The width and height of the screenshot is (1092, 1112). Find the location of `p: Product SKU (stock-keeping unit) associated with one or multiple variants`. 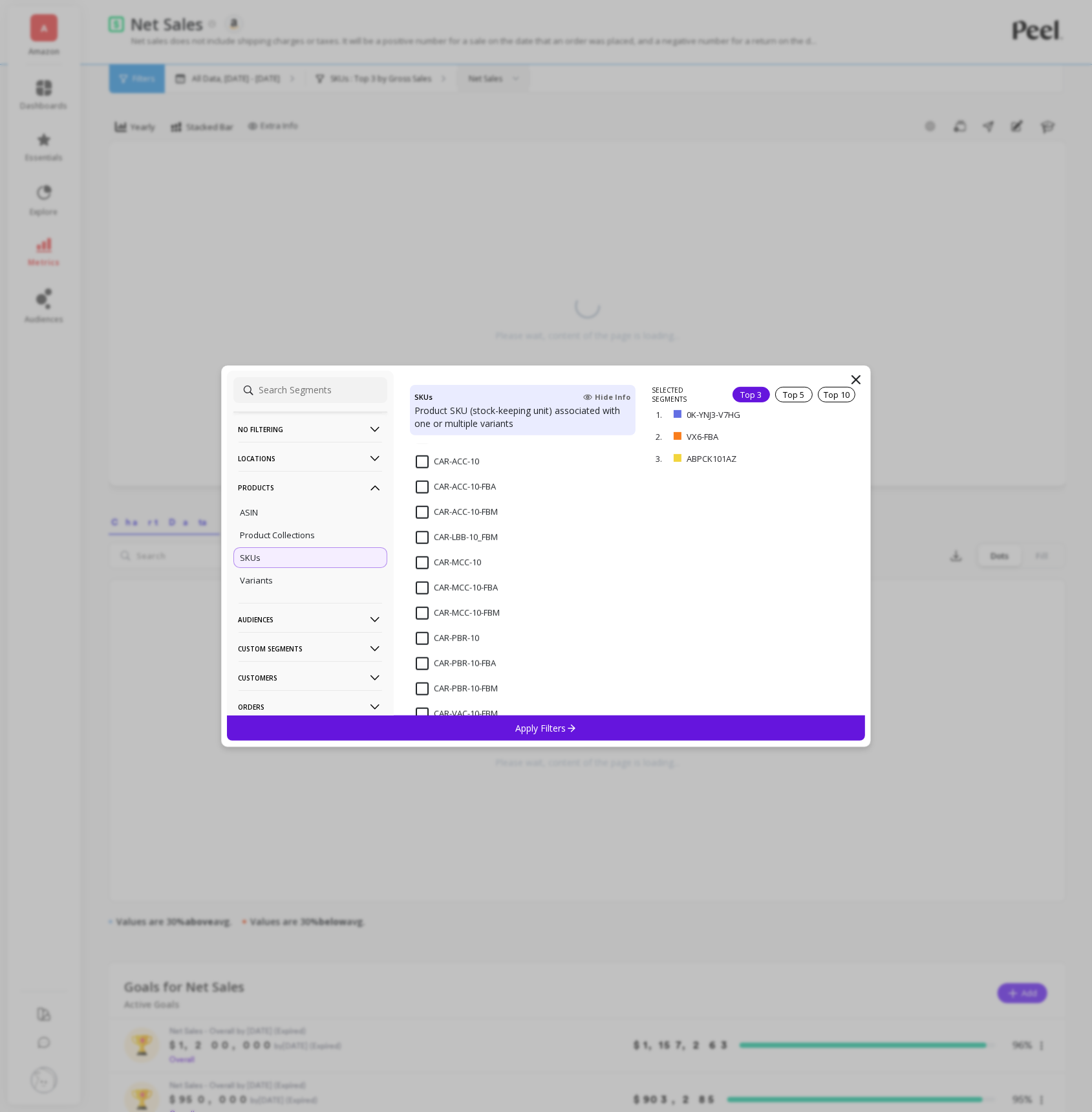

p: Product SKU (stock-keeping unit) associated with one or multiple variants is located at coordinates (523, 418).